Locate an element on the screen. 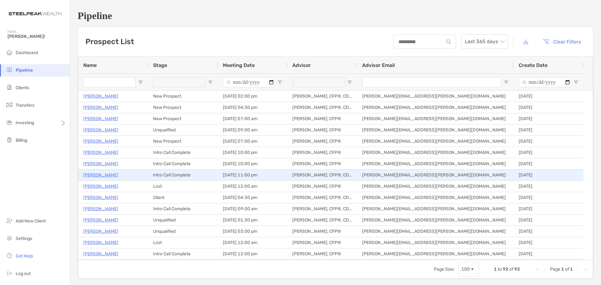 Image resolution: width=601 pixels, height=285 pixels. span: Billing is located at coordinates (21, 140).